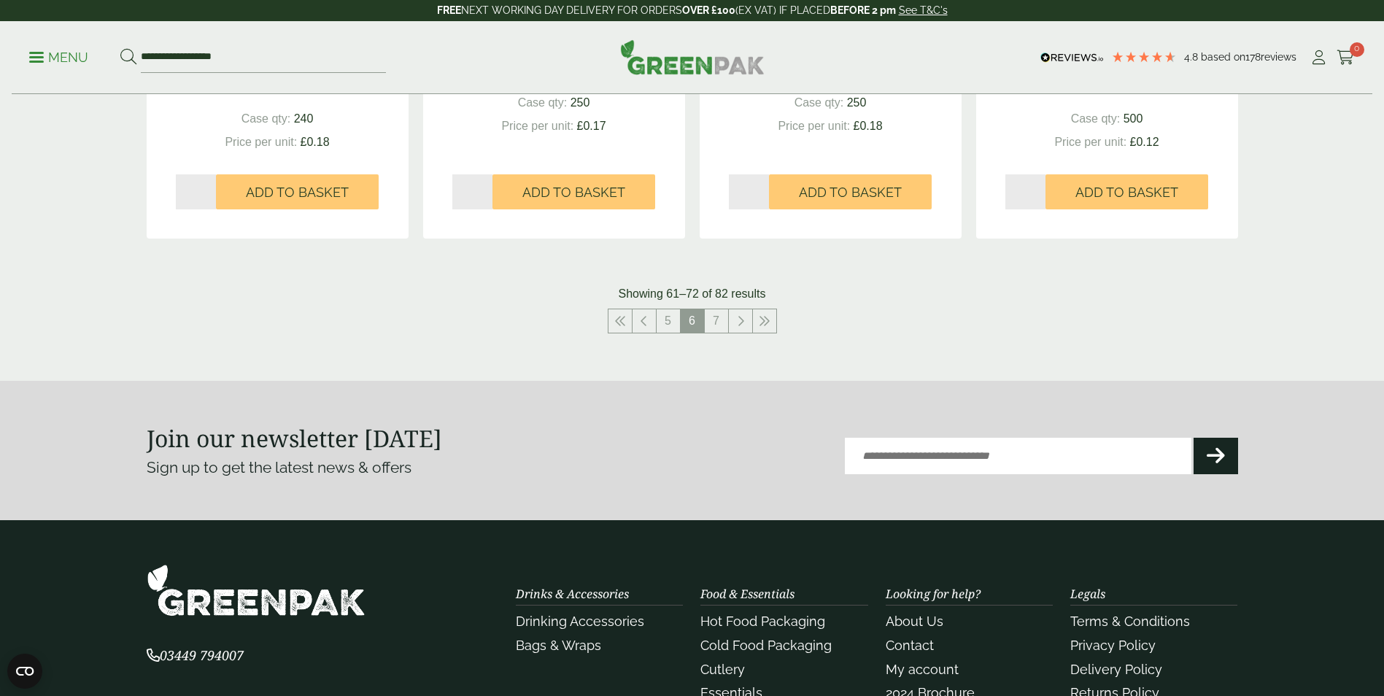 The width and height of the screenshot is (1384, 696). Describe the element at coordinates (1116, 669) in the screenshot. I see `a: Delivery Policy` at that location.